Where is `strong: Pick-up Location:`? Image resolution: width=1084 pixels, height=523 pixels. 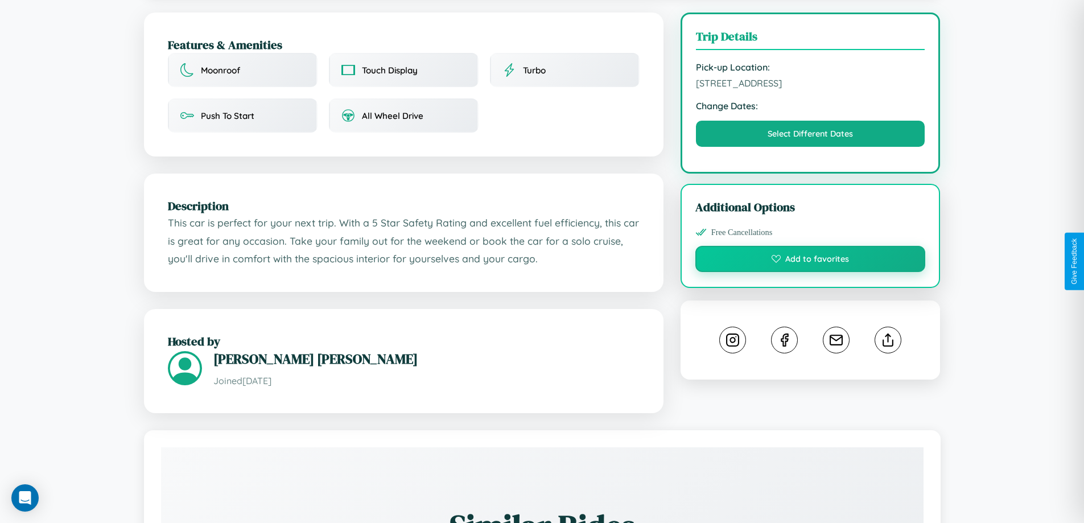 strong: Pick-up Location: is located at coordinates (811, 67).